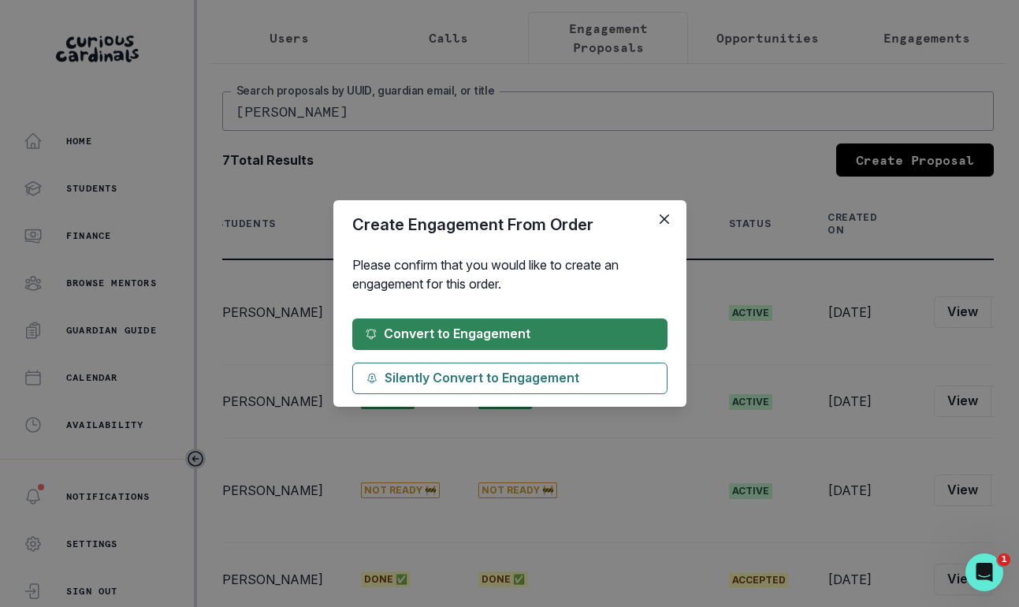  What do you see at coordinates (1004, 559) in the screenshot?
I see `span: 1` at bounding box center [1004, 559].